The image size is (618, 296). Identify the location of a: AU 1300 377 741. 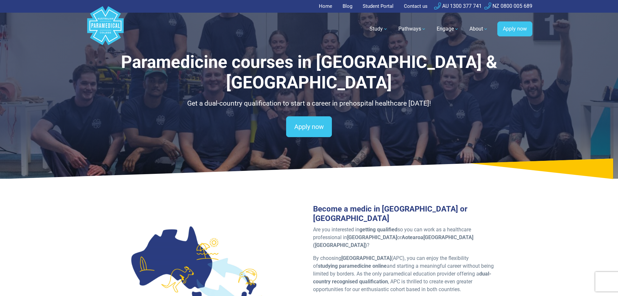
(458, 6).